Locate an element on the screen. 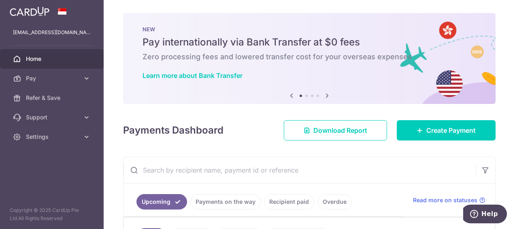  img: Bank transfer banner is located at coordinates (310, 58).